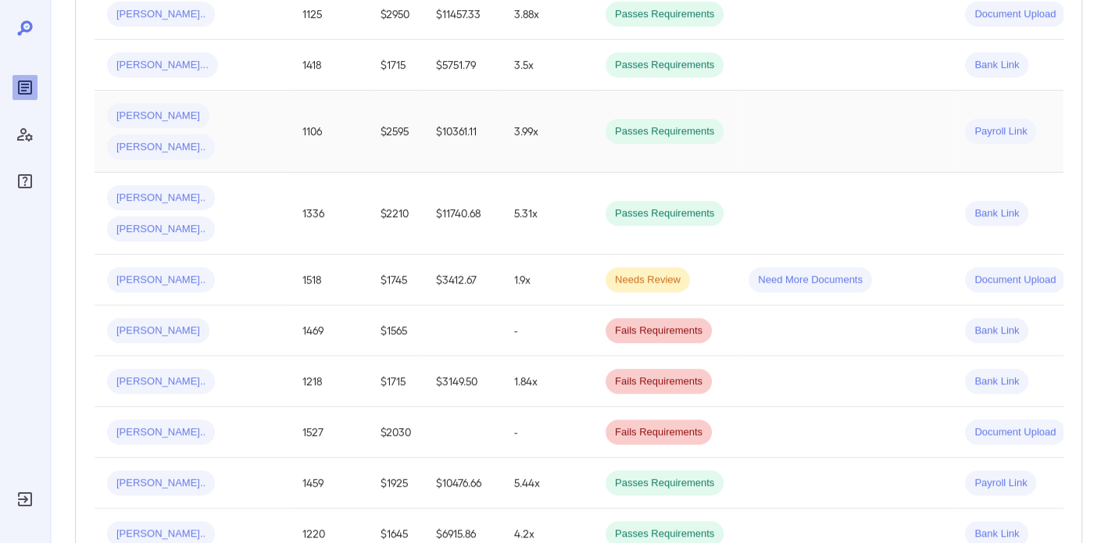 Image resolution: width=1101 pixels, height=543 pixels. Describe the element at coordinates (648, 280) in the screenshot. I see `span: Needs Review` at that location.